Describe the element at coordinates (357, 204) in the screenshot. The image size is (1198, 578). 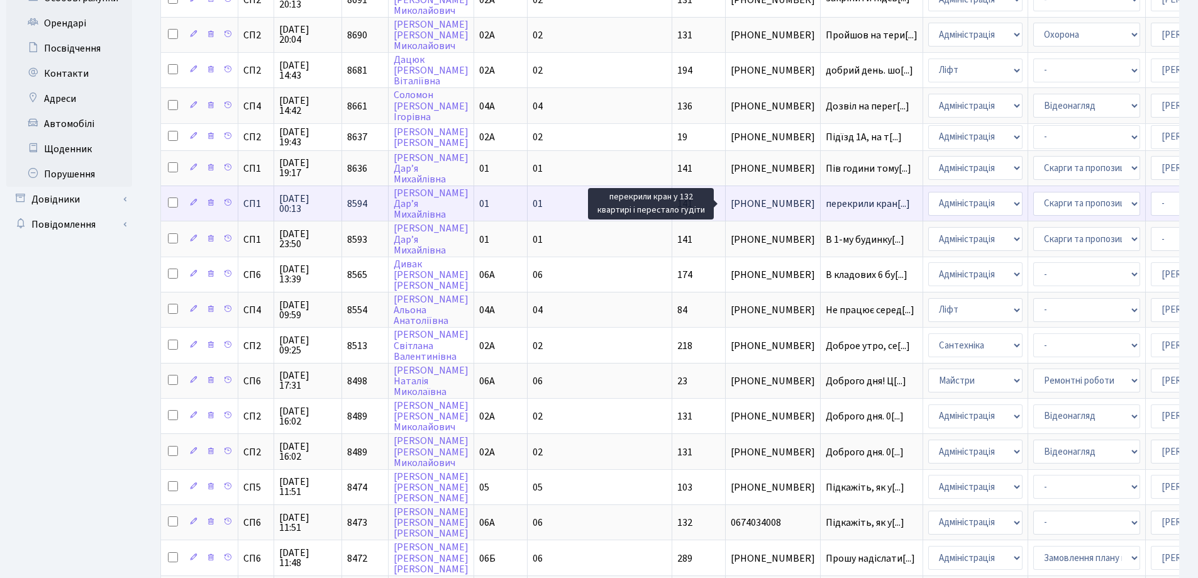
I see `span: 8594` at that location.